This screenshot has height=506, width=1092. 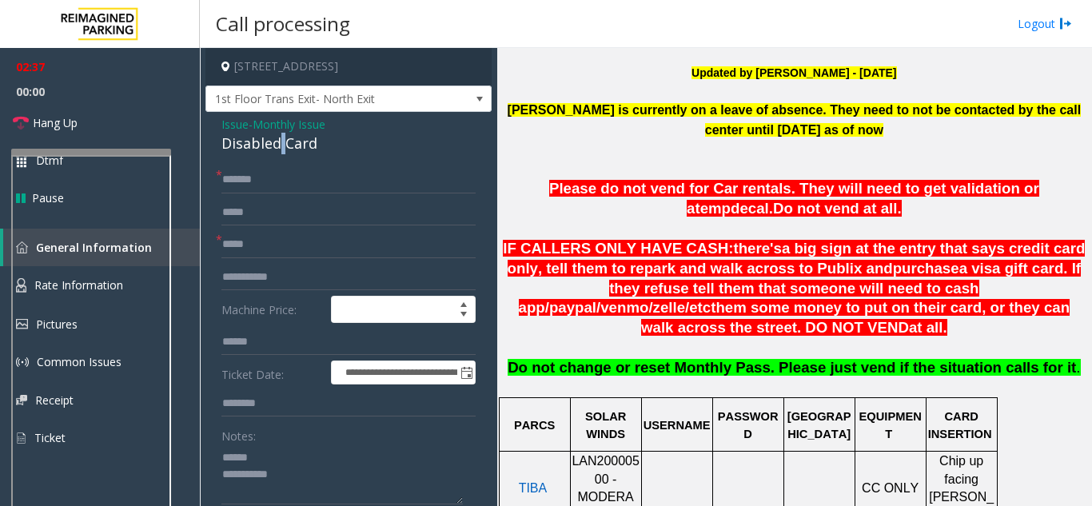 I want to click on span: decal., so click(x=752, y=208).